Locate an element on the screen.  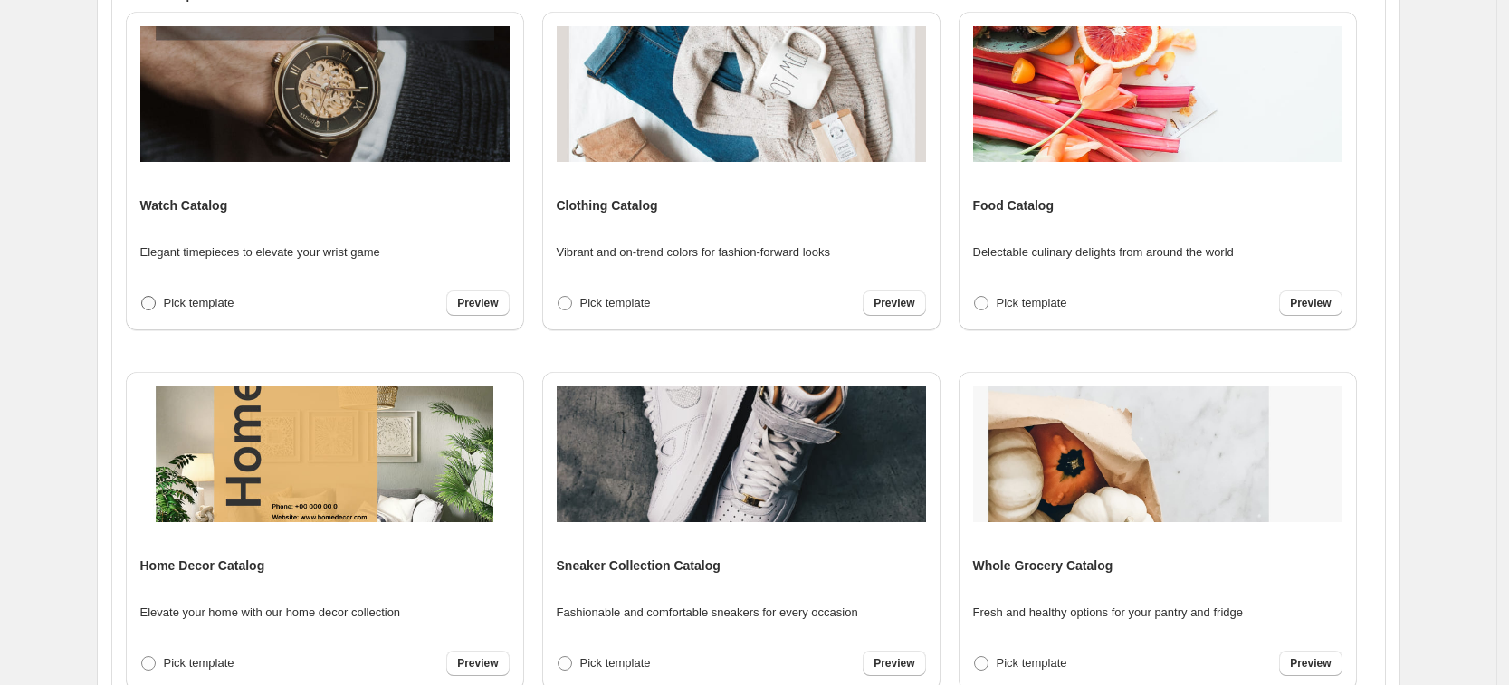
p: Elegant timepieces to elevate your wrist game is located at coordinates (260, 252).